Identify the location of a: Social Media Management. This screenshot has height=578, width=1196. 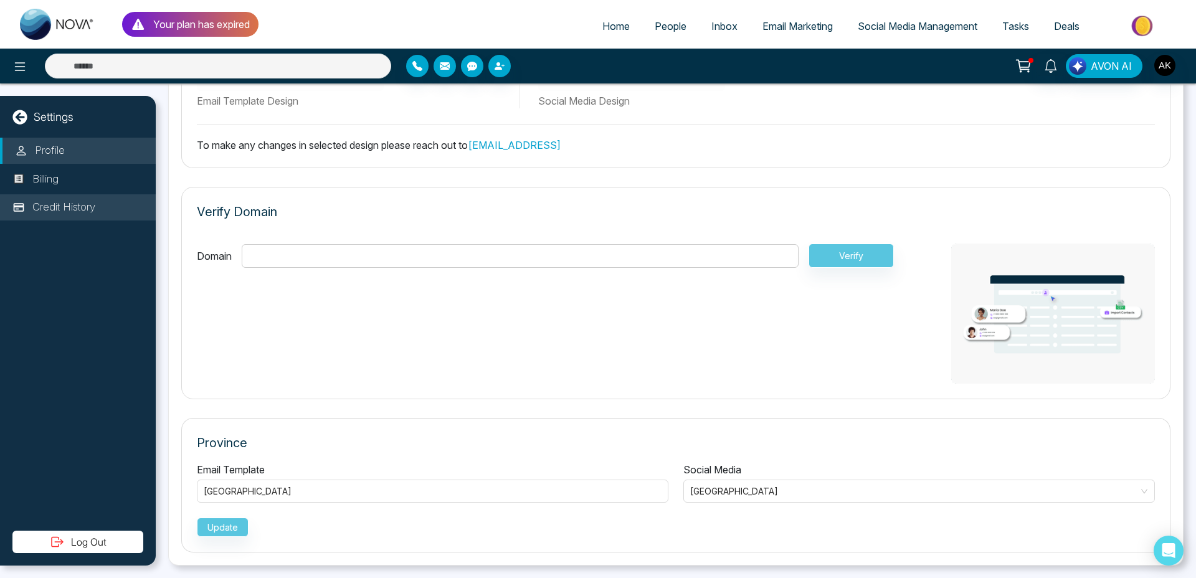
(918, 26).